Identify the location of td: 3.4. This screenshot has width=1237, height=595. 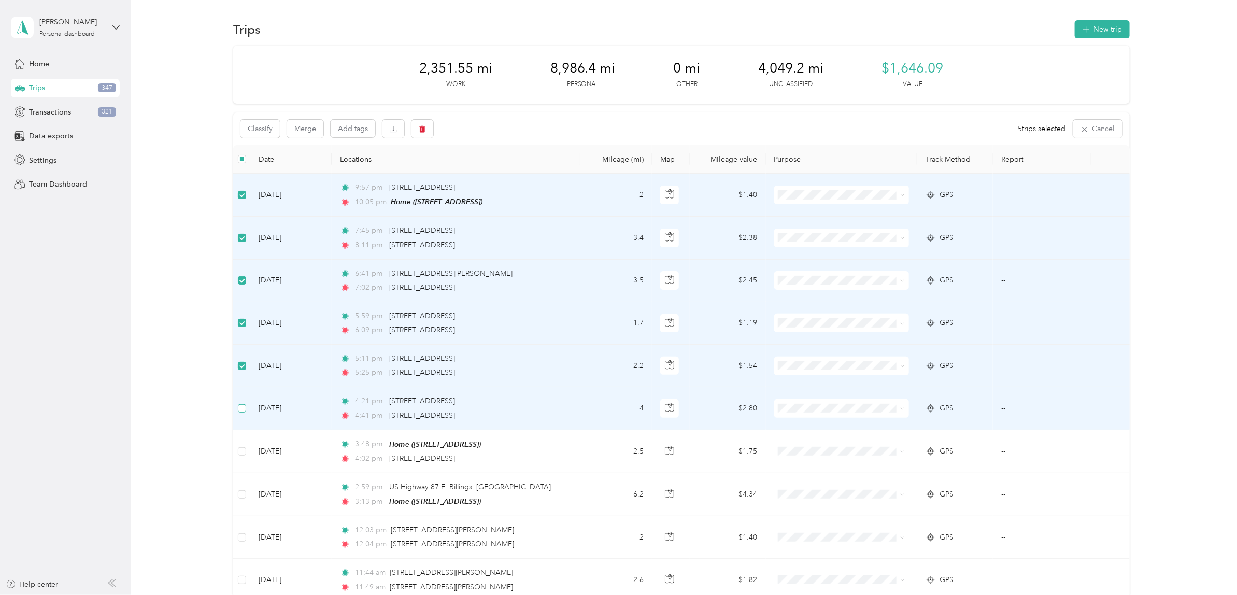
(616, 238).